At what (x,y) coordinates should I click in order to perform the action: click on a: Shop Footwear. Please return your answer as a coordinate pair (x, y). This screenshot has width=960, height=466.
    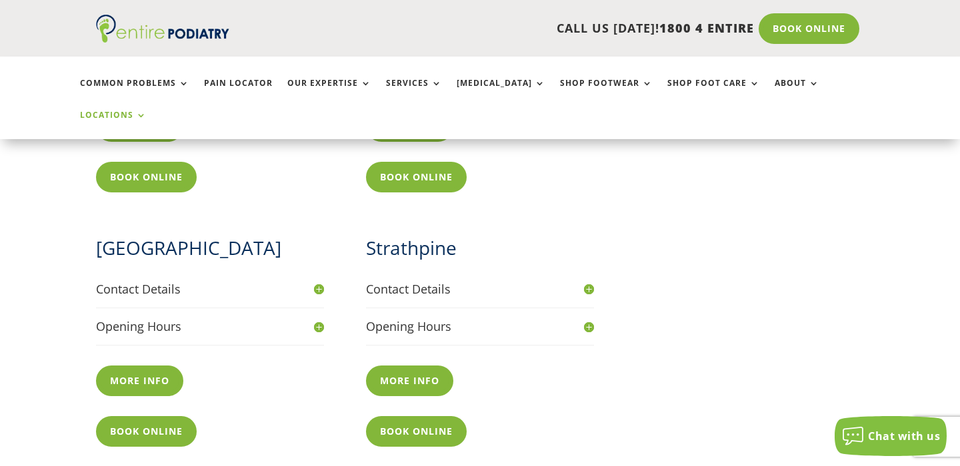
    Looking at the image, I should click on (606, 93).